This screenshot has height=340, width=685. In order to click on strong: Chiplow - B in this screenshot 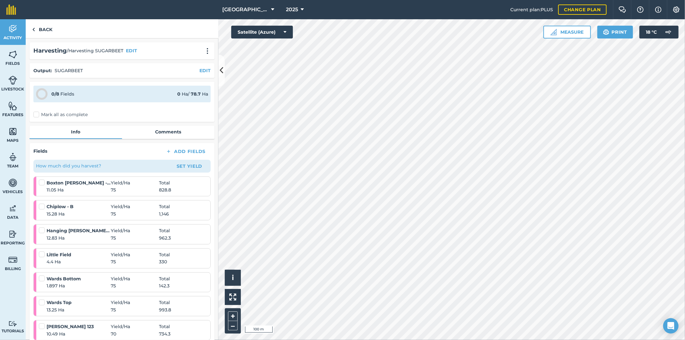, I will do `click(79, 207)`.